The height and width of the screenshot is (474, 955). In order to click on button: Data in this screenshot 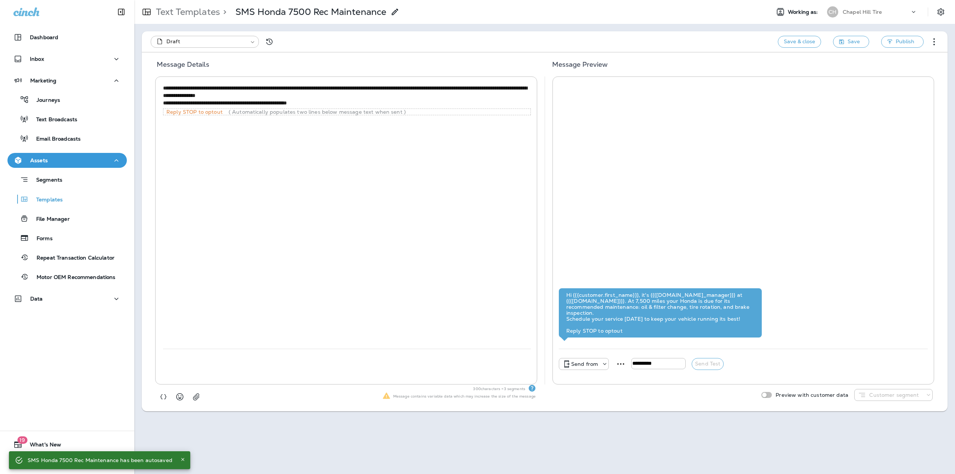, I will do `click(67, 299)`.